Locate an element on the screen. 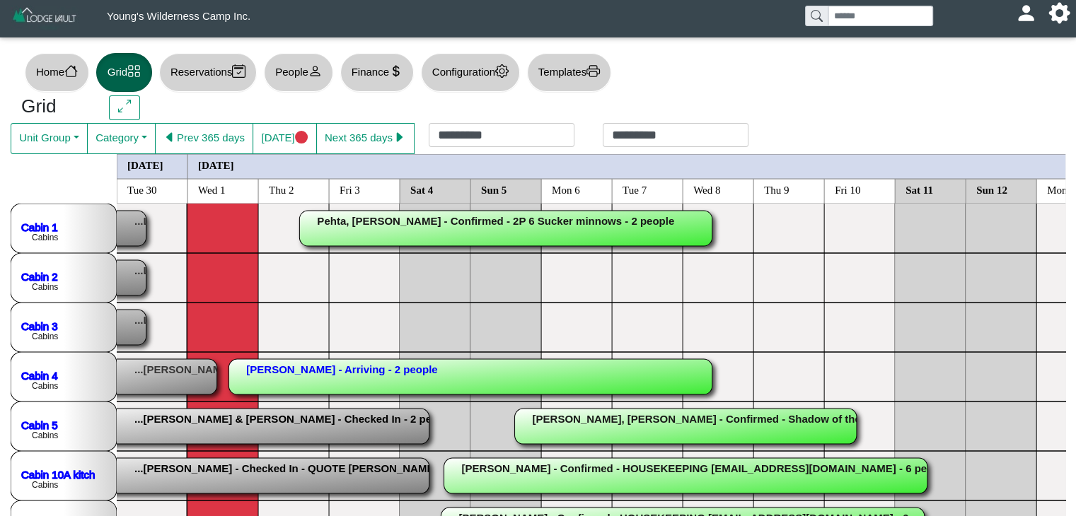 This screenshot has height=516, width=1076. text: Fri 10 is located at coordinates (847, 190).